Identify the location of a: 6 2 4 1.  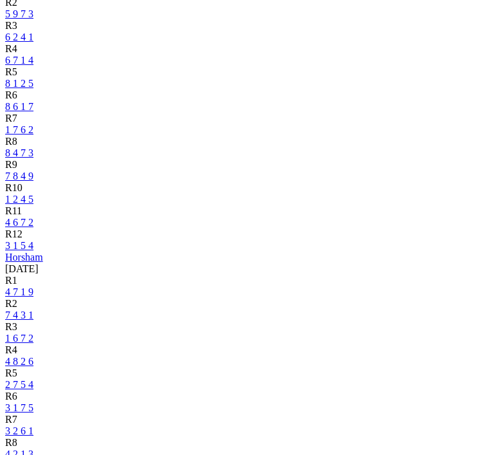
(19, 37).